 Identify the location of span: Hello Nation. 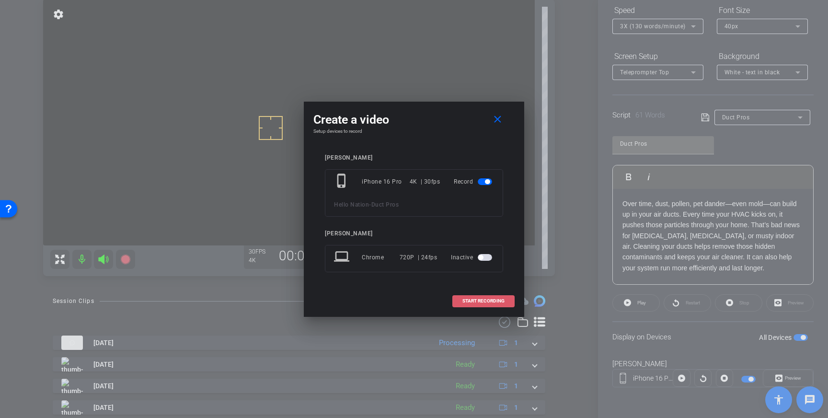
(351, 205).